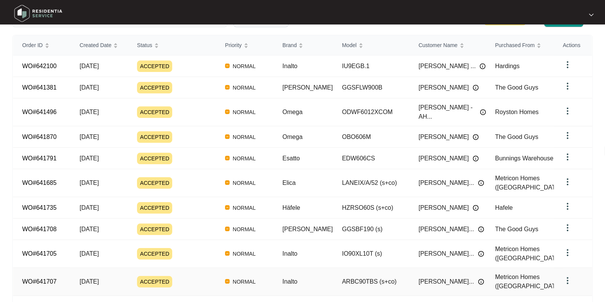  I want to click on span: Order ID, so click(33, 45).